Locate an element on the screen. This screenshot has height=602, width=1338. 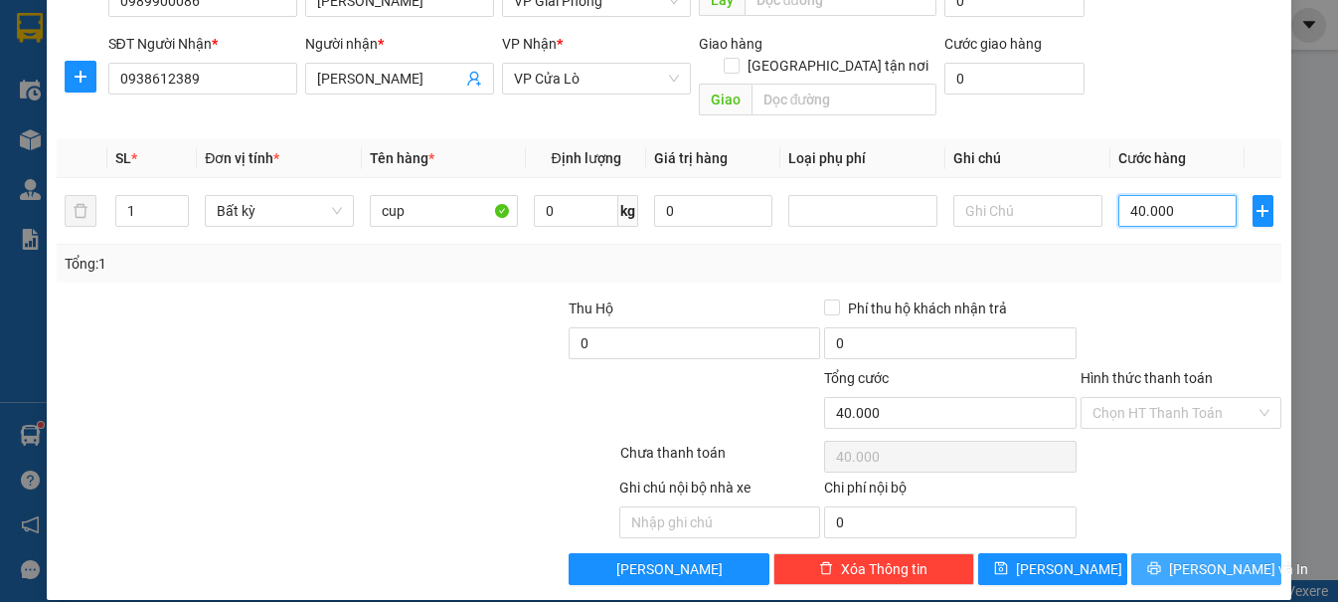
span: Định lượng is located at coordinates (587, 158).